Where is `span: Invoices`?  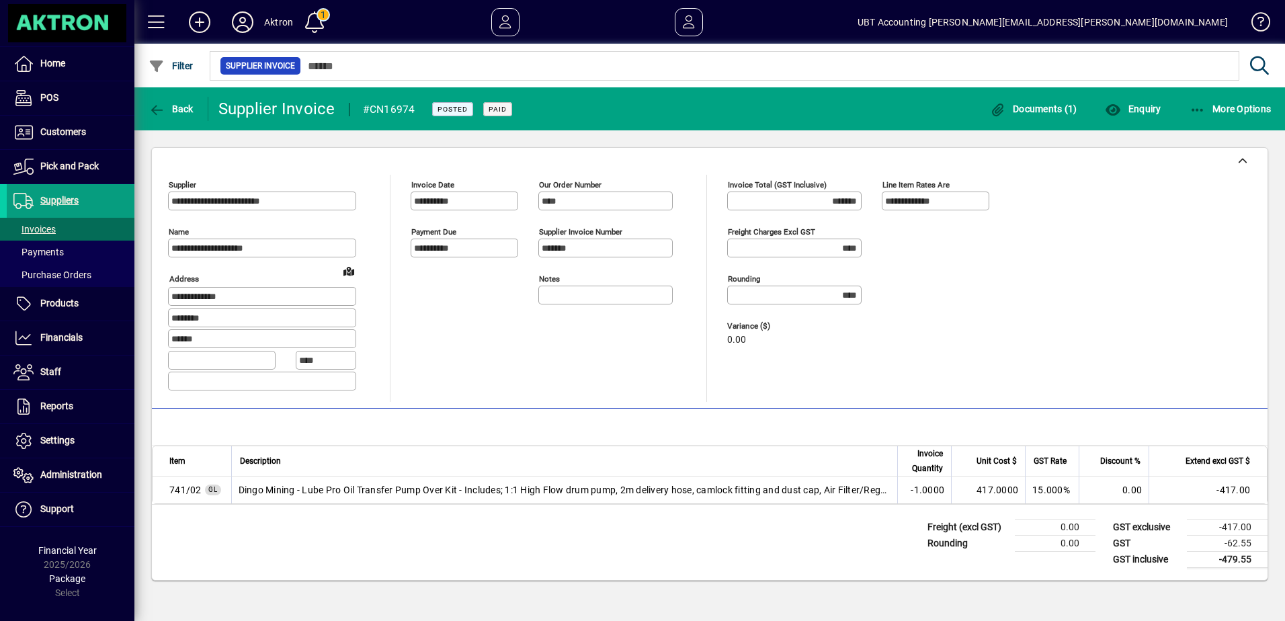 span: Invoices is located at coordinates (34, 229).